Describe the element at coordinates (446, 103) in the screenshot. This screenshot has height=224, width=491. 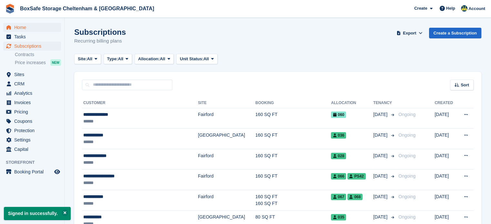
I see `th: Created` at that location.